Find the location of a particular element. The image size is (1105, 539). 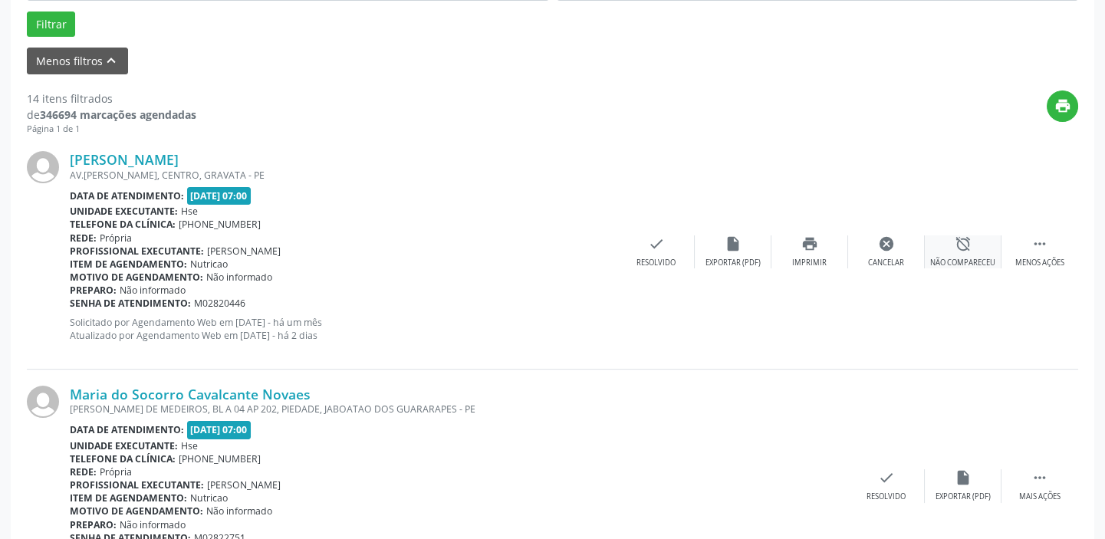

div: Página 1 de 1 is located at coordinates (111, 129).